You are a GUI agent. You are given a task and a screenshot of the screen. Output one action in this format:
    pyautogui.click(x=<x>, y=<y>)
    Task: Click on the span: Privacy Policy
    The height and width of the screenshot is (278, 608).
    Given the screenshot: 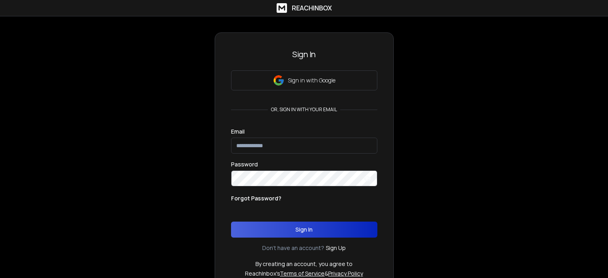 What is the action you would take?
    pyautogui.click(x=345, y=273)
    